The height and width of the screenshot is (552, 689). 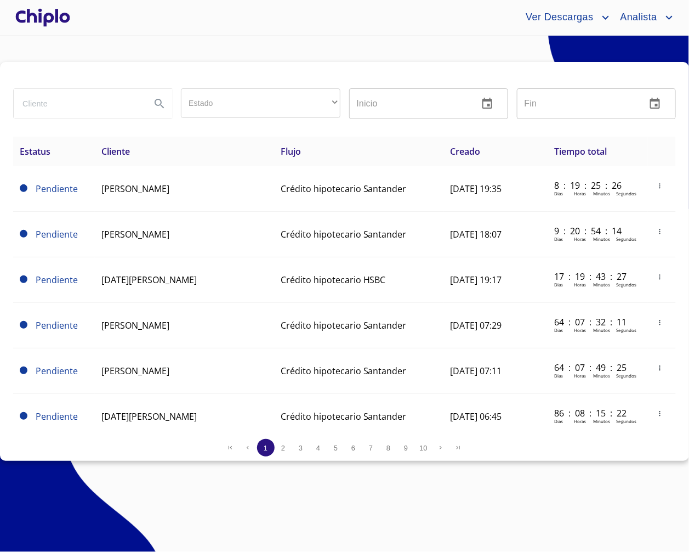 What do you see at coordinates (592, 367) in the screenshot?
I see `p: 64 : 07 : 49 : 25` at bounding box center [592, 367].